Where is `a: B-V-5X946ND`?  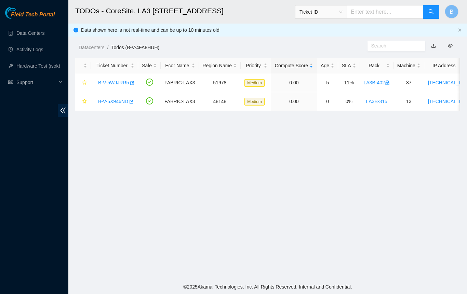 a: B-V-5X946ND is located at coordinates (113, 101).